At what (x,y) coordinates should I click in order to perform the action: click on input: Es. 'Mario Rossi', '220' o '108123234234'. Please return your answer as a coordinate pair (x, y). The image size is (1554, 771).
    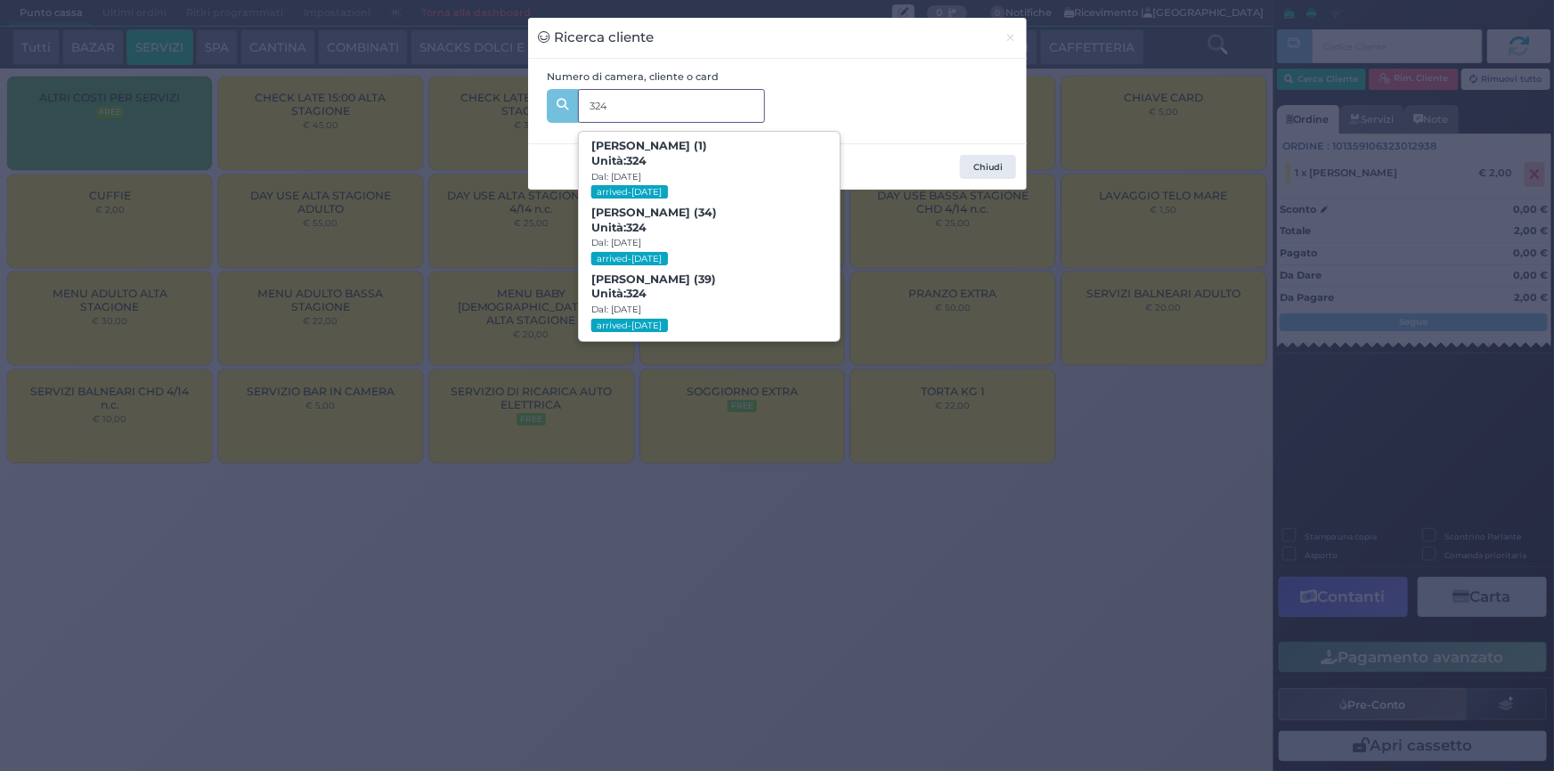
    Looking at the image, I should click on (671, 106).